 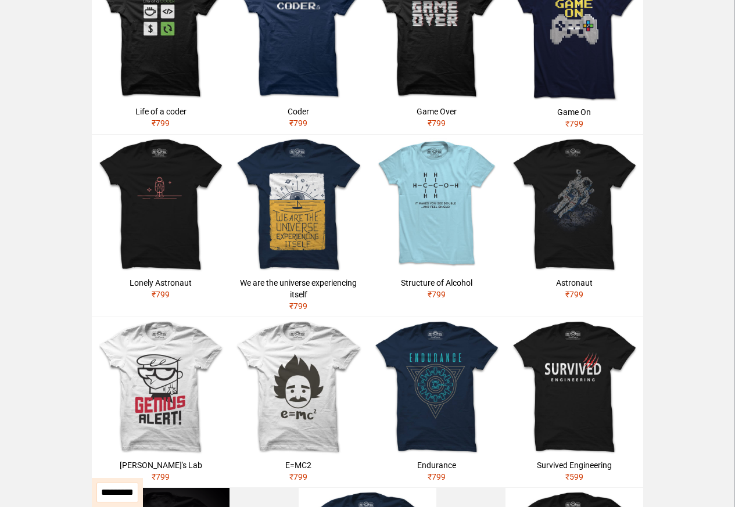 I want to click on a: Lonely Astronaut₹799, so click(x=160, y=220).